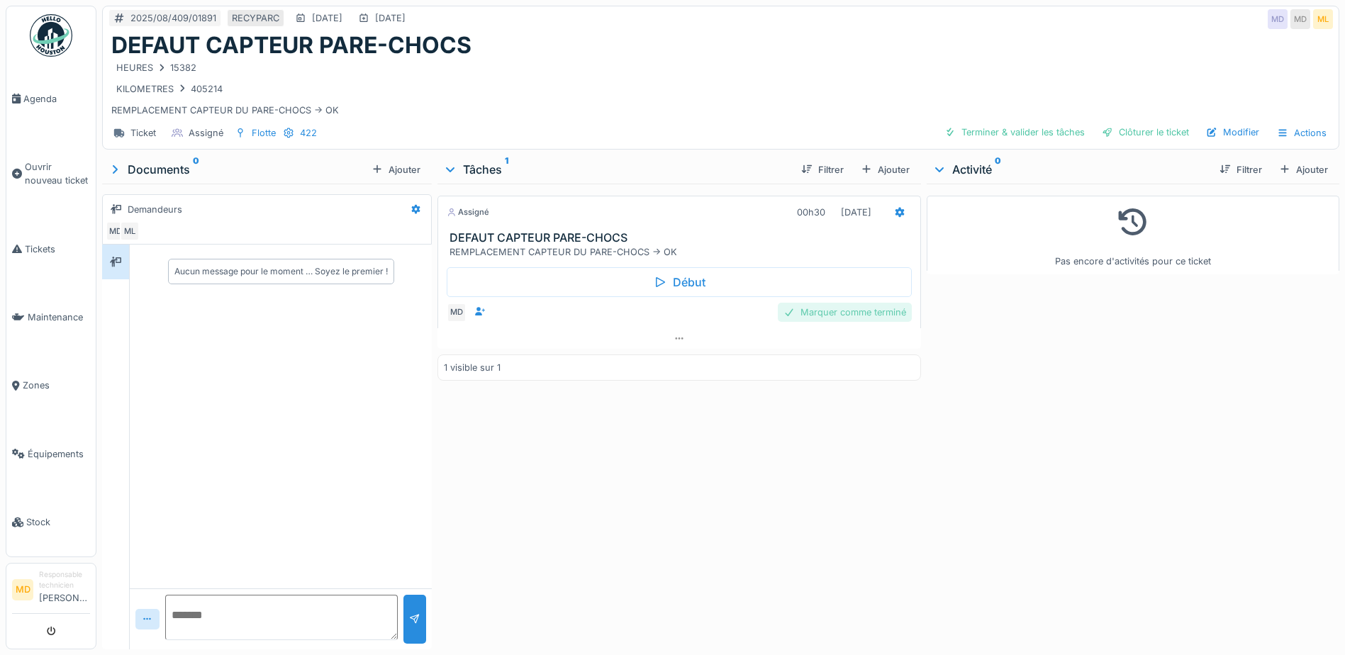  What do you see at coordinates (51, 523) in the screenshot?
I see `a: Stock` at bounding box center [51, 523].